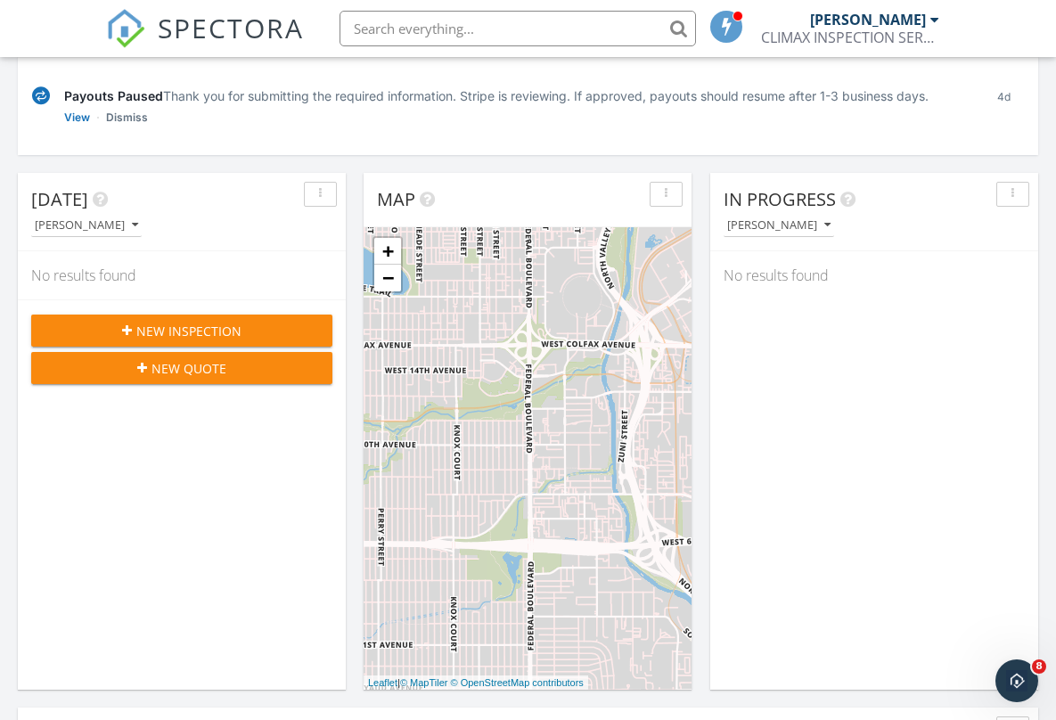  Describe the element at coordinates (1004, 106) in the screenshot. I see `div: 4d` at that location.